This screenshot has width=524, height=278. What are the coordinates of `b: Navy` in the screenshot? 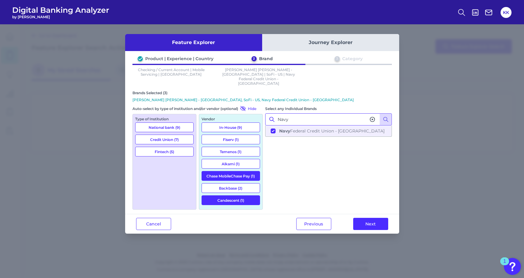 It's located at (284, 131).